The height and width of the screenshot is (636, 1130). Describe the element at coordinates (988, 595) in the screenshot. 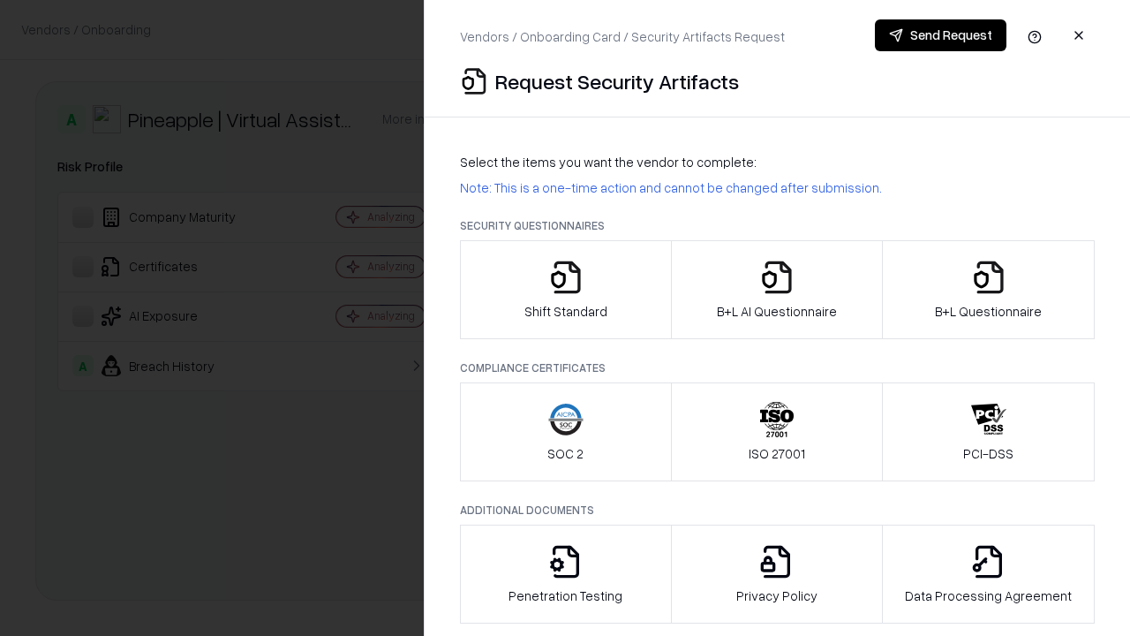

I see `p: Data Processing Agreement` at that location.